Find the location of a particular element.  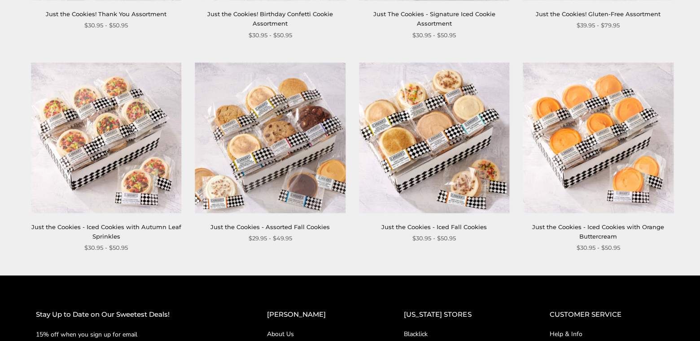

img: Just the Cookies - Iced Fall Cookies is located at coordinates (434, 138).